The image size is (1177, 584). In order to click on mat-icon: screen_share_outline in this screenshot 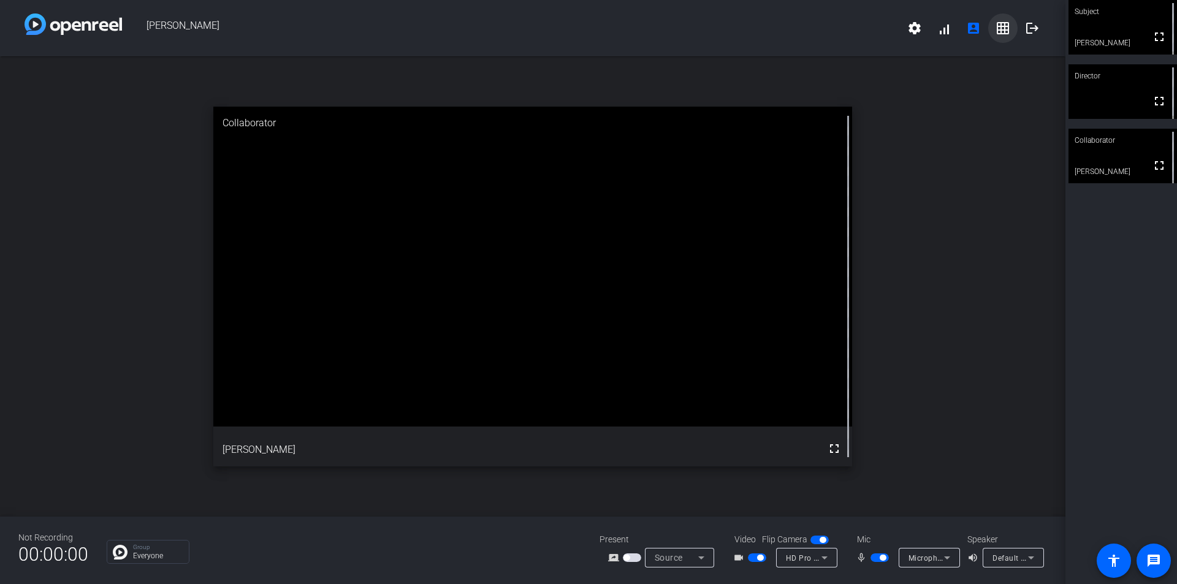, I will do `click(615, 558)`.